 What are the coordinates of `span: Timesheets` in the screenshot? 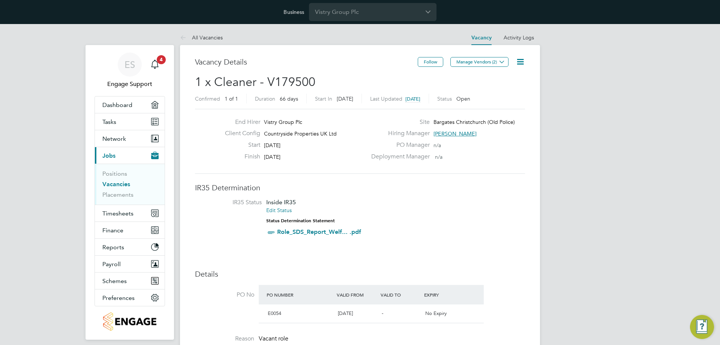 It's located at (118, 213).